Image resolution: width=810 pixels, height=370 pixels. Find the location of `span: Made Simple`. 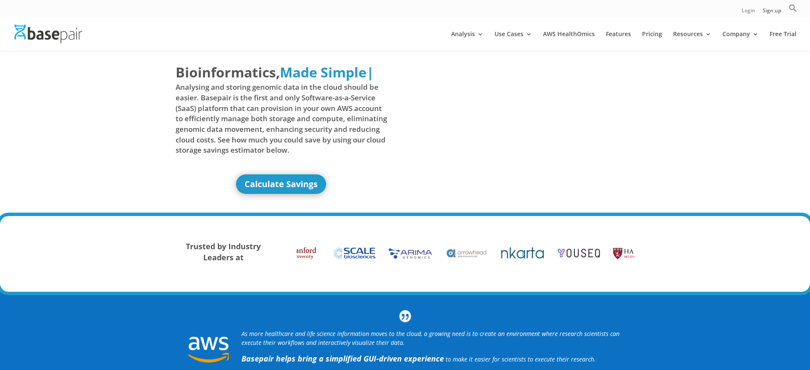

span: Made Simple is located at coordinates (323, 72).